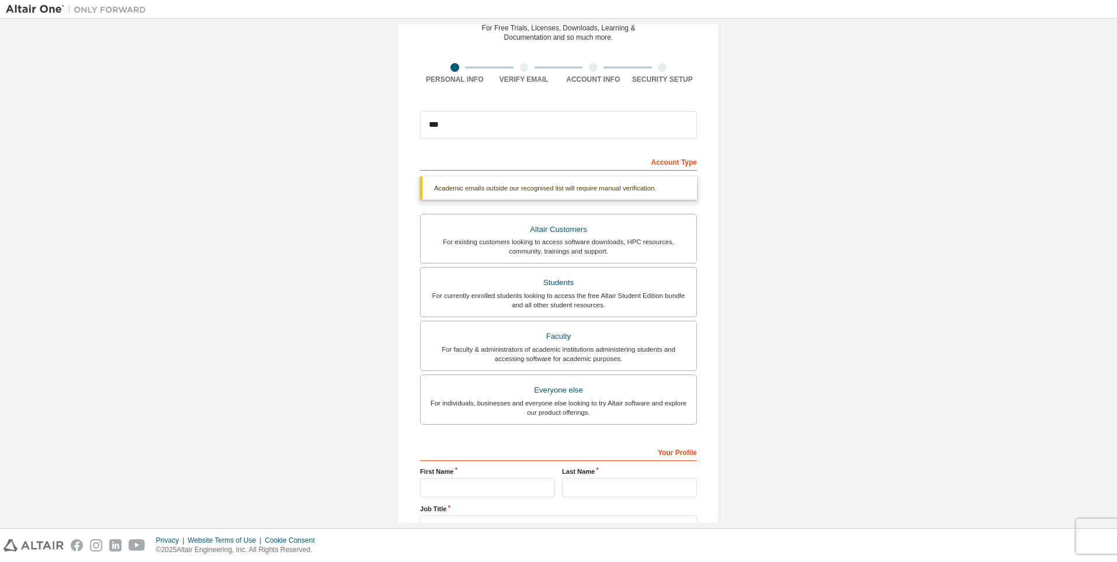  Describe the element at coordinates (455, 79) in the screenshot. I see `div: Personal Info` at that location.